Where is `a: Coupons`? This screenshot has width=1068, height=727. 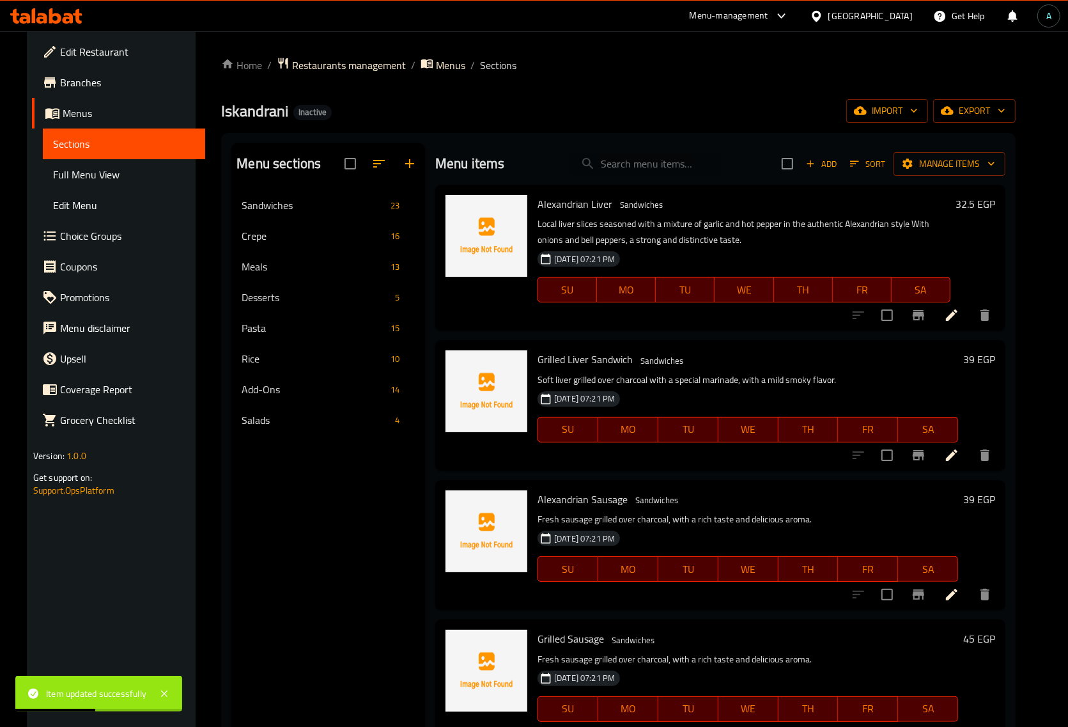
a: Coupons is located at coordinates (118, 267).